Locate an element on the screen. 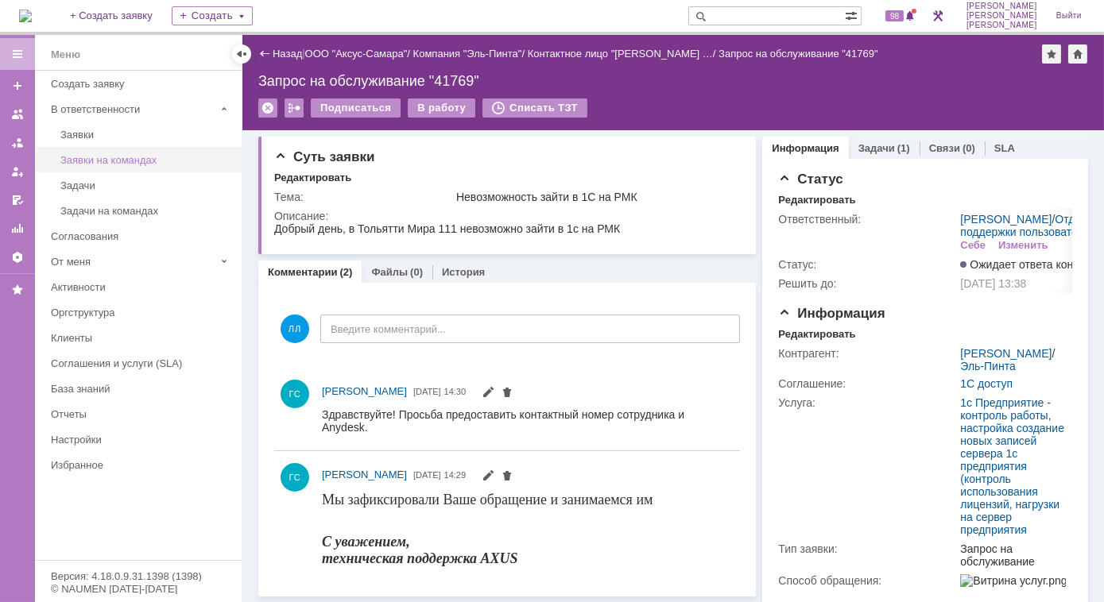 This screenshot has width=1104, height=602. div: Активности is located at coordinates (141, 287).